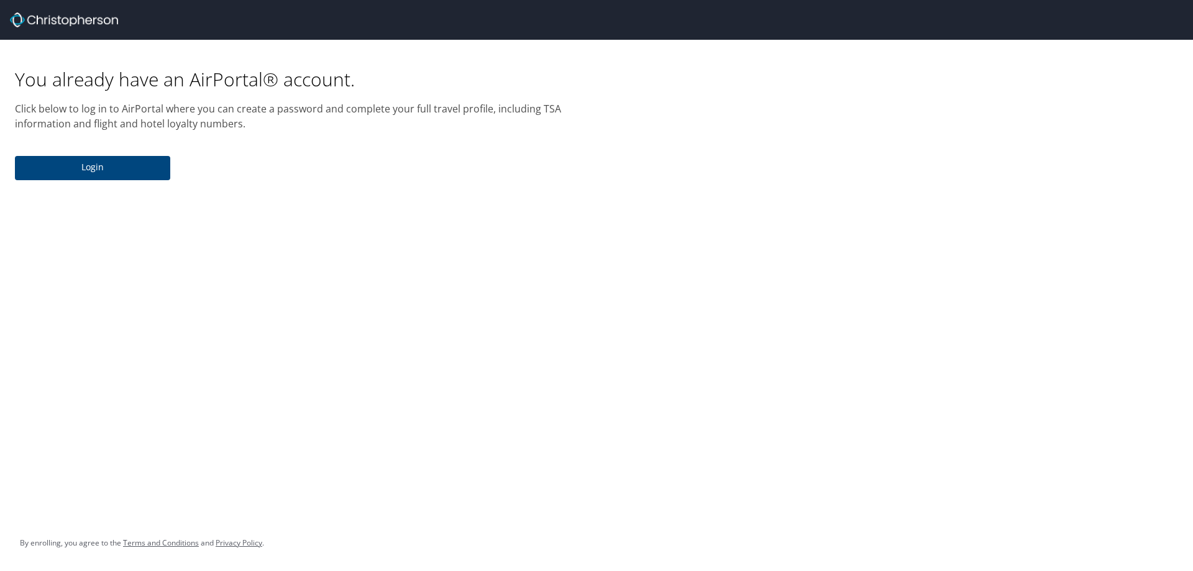  What do you see at coordinates (142, 543) in the screenshot?
I see `div: By enrolling, you agree to the and .` at bounding box center [142, 543].